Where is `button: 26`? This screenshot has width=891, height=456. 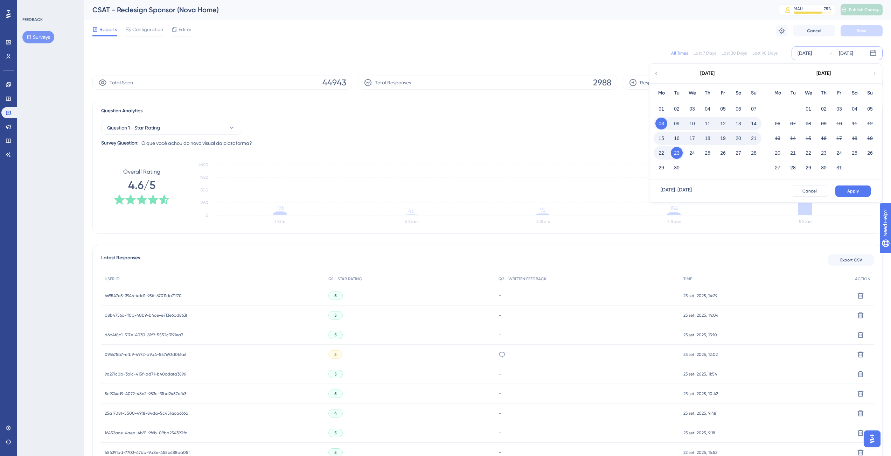
button: 26 is located at coordinates (870, 153).